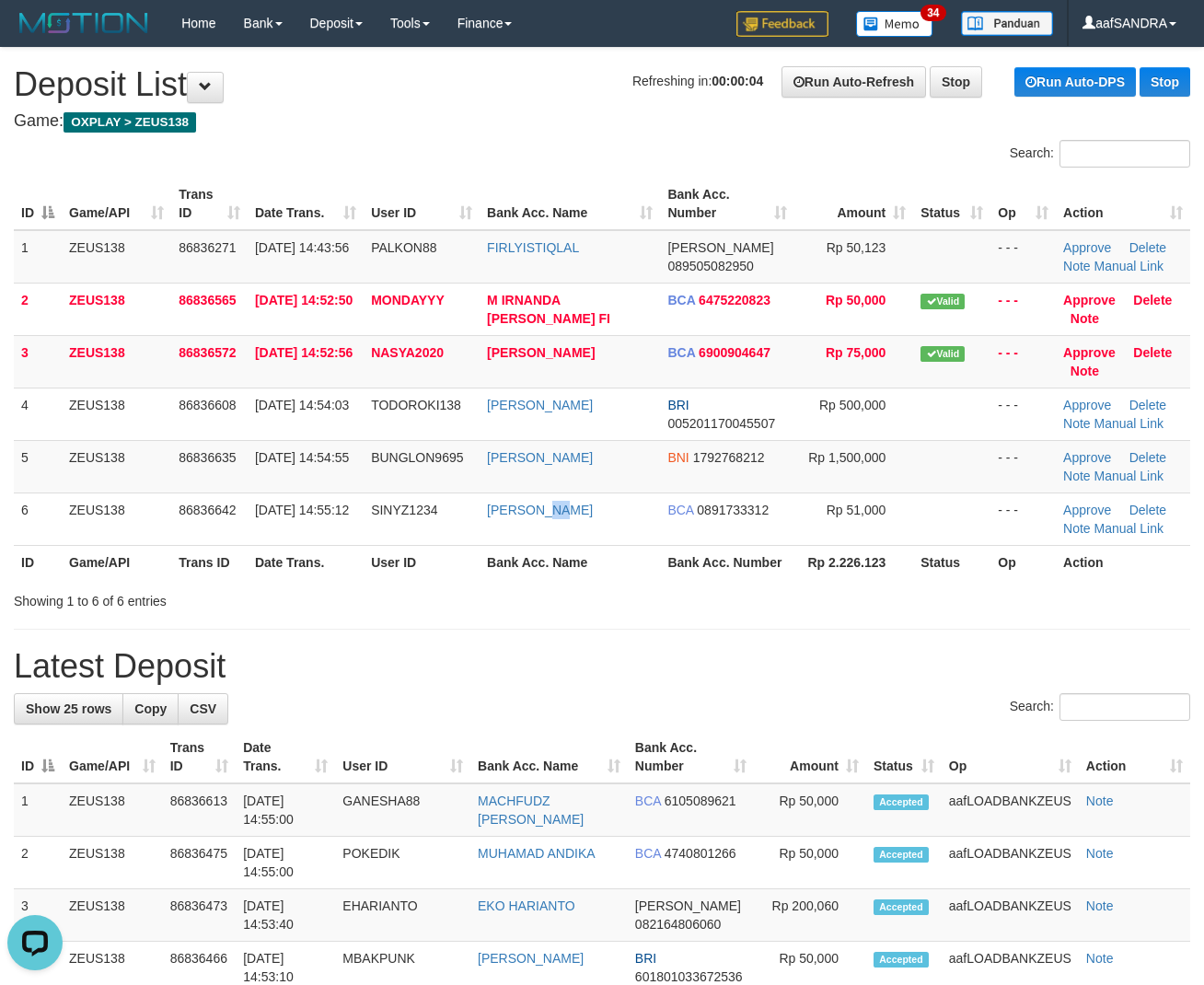  Describe the element at coordinates (602, 121) in the screenshot. I see `h4: Game:` at that location.